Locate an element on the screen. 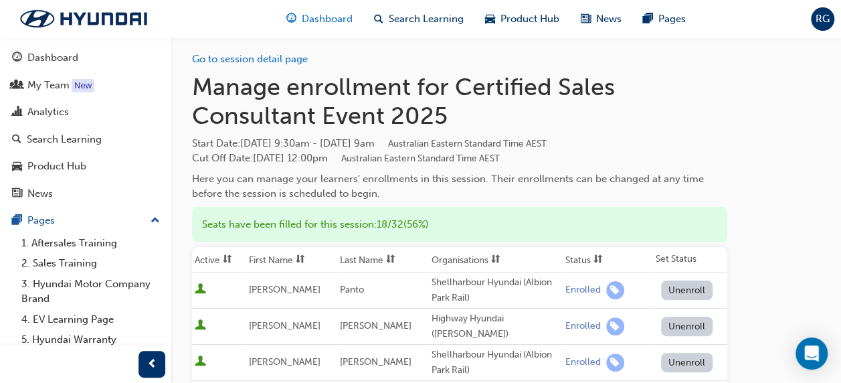 Image resolution: width=841 pixels, height=383 pixels. img: Trak is located at coordinates (84, 19).